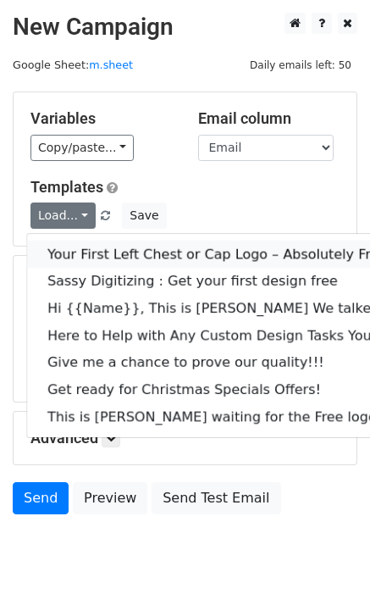 The height and width of the screenshot is (594, 370). What do you see at coordinates (144, 215) in the screenshot?
I see `button: Save` at bounding box center [144, 215].